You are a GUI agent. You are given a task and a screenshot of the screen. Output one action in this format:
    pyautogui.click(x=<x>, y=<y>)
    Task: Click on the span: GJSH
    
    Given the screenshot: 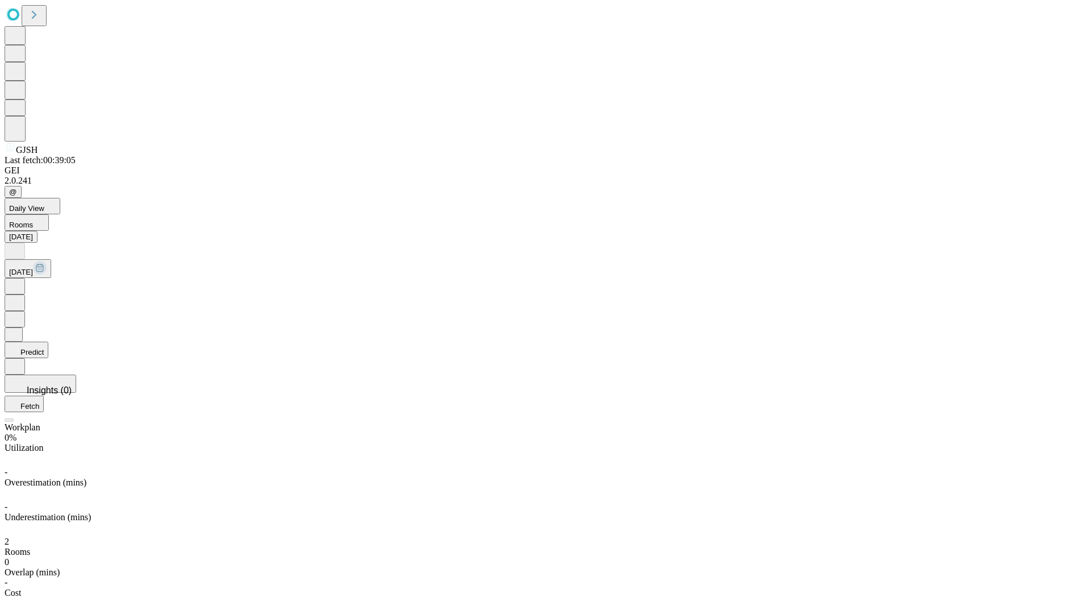 What is the action you would take?
    pyautogui.click(x=27, y=149)
    